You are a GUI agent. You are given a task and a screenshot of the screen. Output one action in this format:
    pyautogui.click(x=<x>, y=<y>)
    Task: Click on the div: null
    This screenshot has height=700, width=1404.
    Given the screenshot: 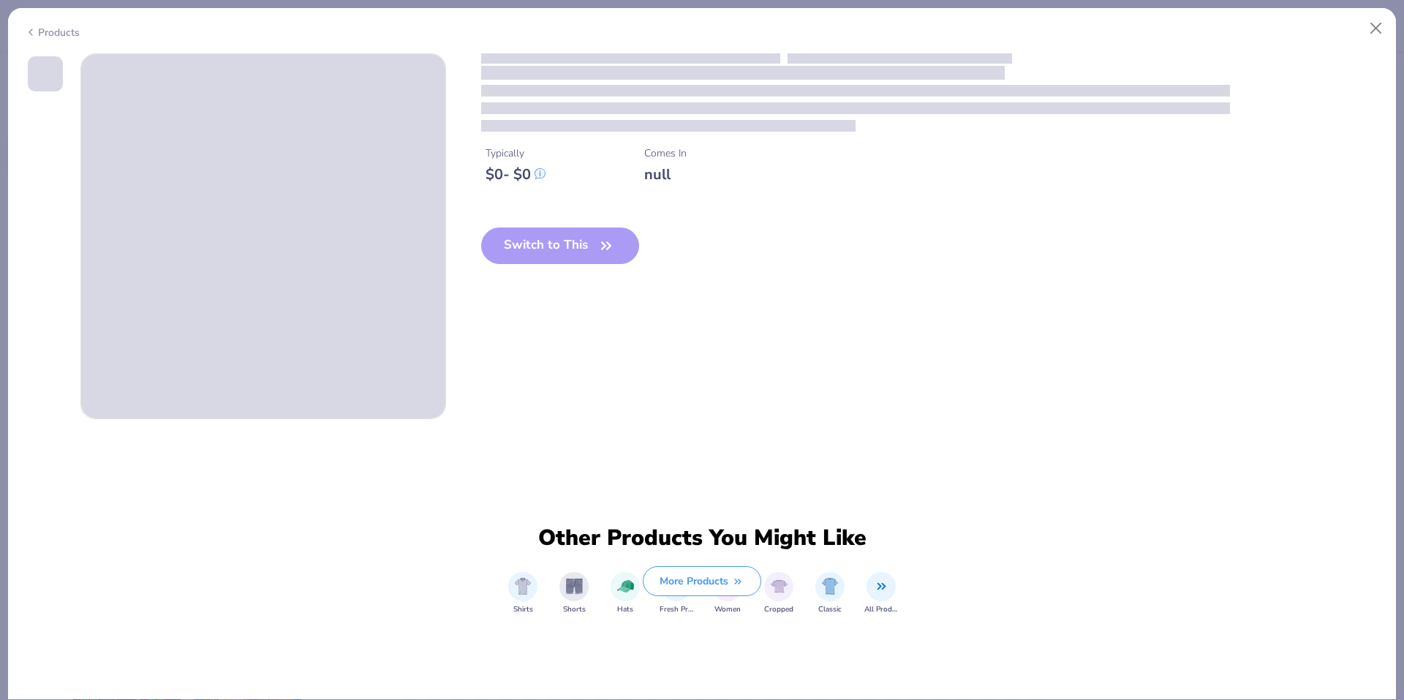 What is the action you would take?
    pyautogui.click(x=666, y=174)
    